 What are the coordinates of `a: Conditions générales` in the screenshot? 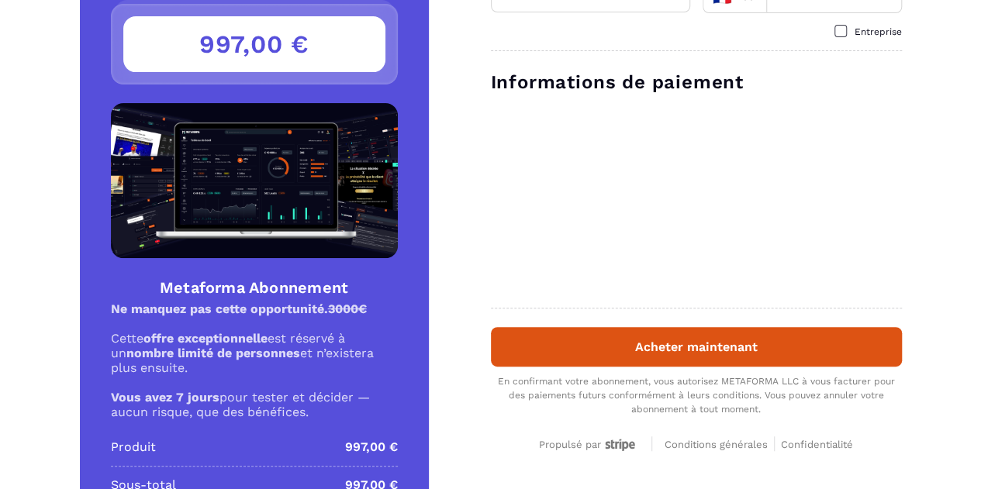 It's located at (720, 444).